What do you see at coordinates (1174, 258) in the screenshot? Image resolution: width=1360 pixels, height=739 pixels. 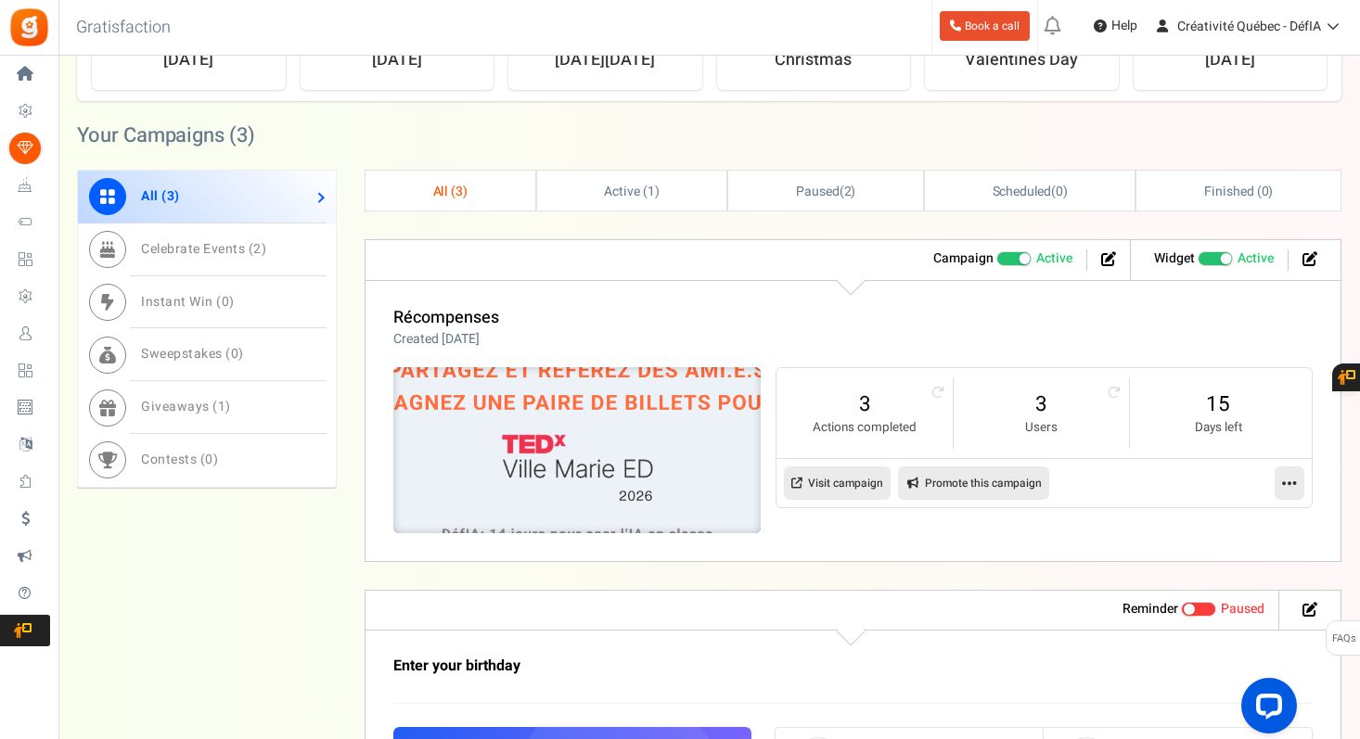 I see `strong: Widget` at bounding box center [1174, 258].